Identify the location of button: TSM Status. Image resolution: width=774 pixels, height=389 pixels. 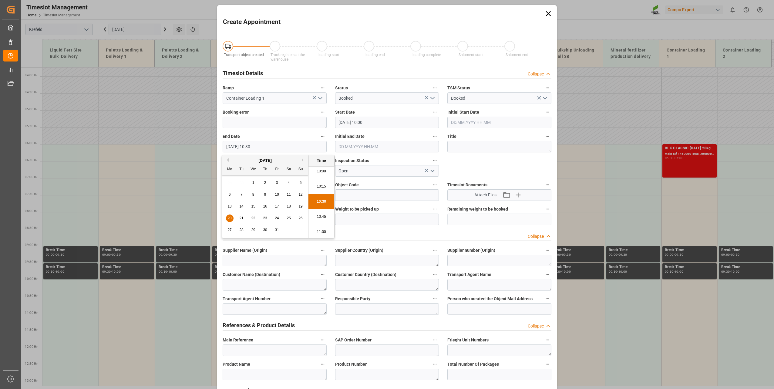
(547, 88).